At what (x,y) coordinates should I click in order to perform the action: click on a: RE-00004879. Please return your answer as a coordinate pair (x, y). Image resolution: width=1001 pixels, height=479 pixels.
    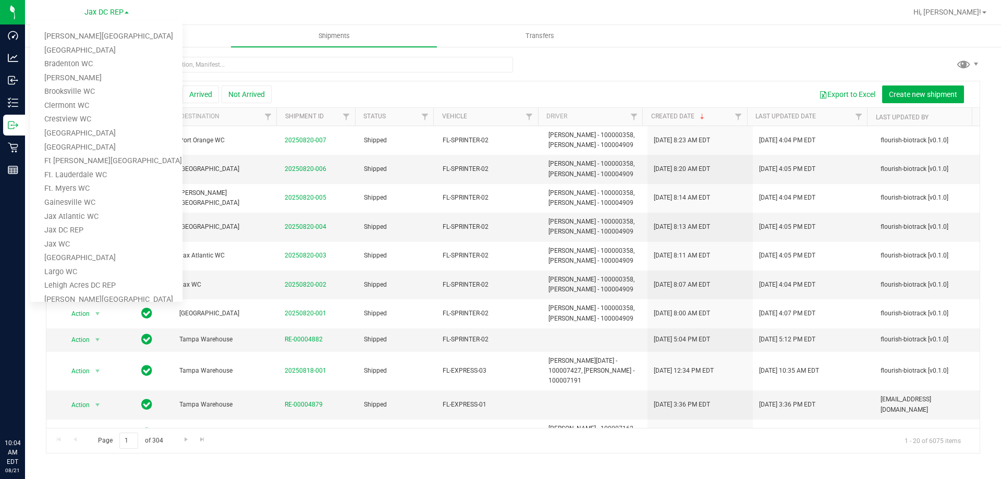
    Looking at the image, I should click on (303, 405).